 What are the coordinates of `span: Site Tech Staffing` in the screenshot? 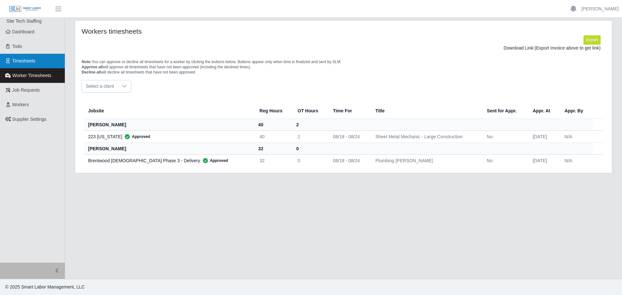 It's located at (24, 21).